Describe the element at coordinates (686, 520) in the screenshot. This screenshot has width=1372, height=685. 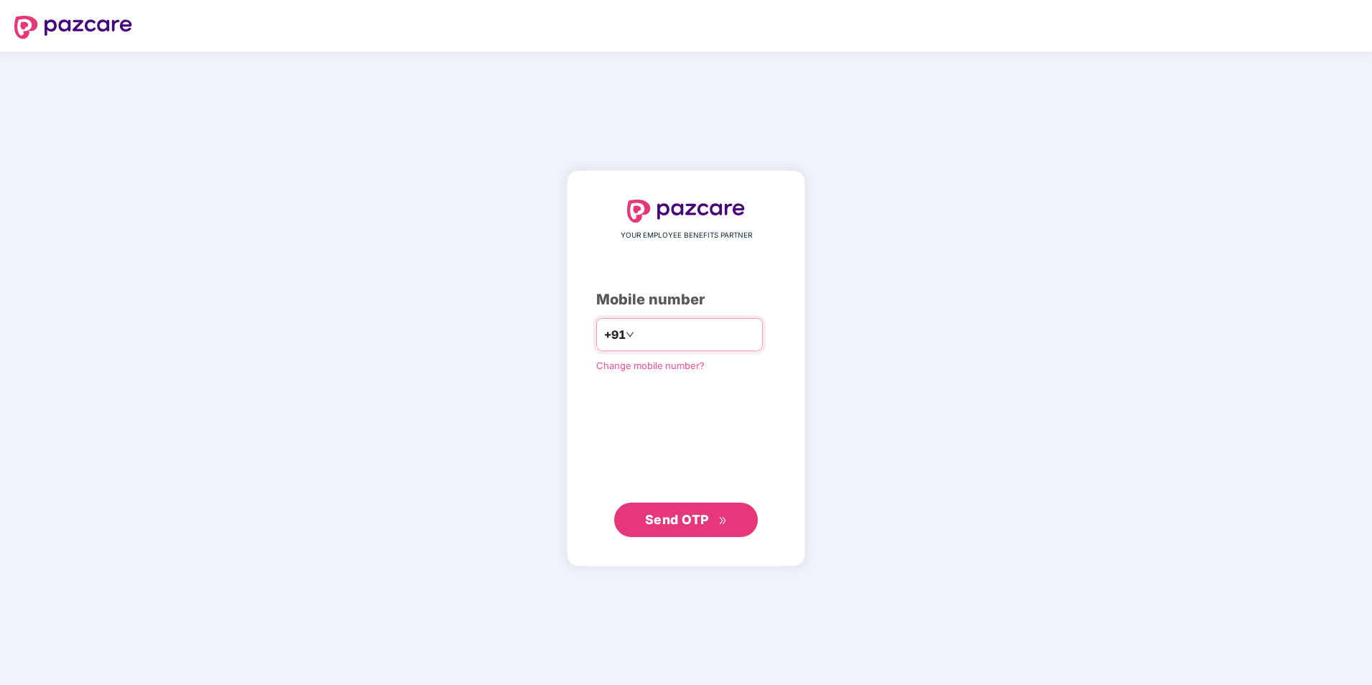
I see `button: Send OTPdouble-right` at that location.